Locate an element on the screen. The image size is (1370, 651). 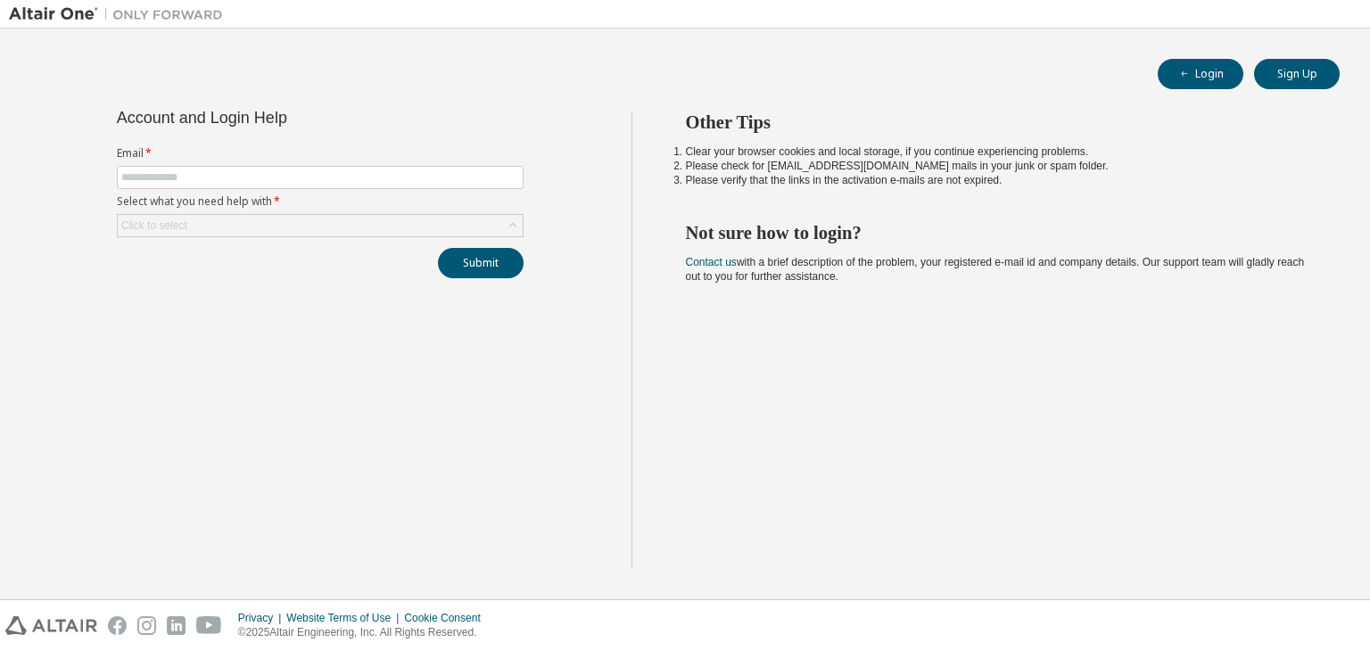
li: Clear your browser cookies and local storage, if you continue experiencing problems. is located at coordinates (997, 152).